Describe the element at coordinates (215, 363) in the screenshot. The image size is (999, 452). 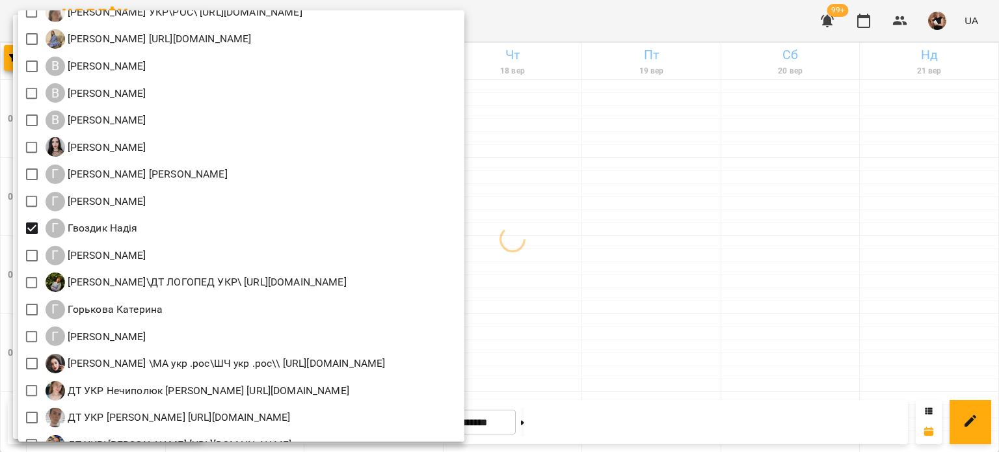
I see `div: Гусак Олена Армаїсівна \МА укр .рос\ШЧ укр .рос\\ https://us06web.zoom.us/j/83079612343` at that location.